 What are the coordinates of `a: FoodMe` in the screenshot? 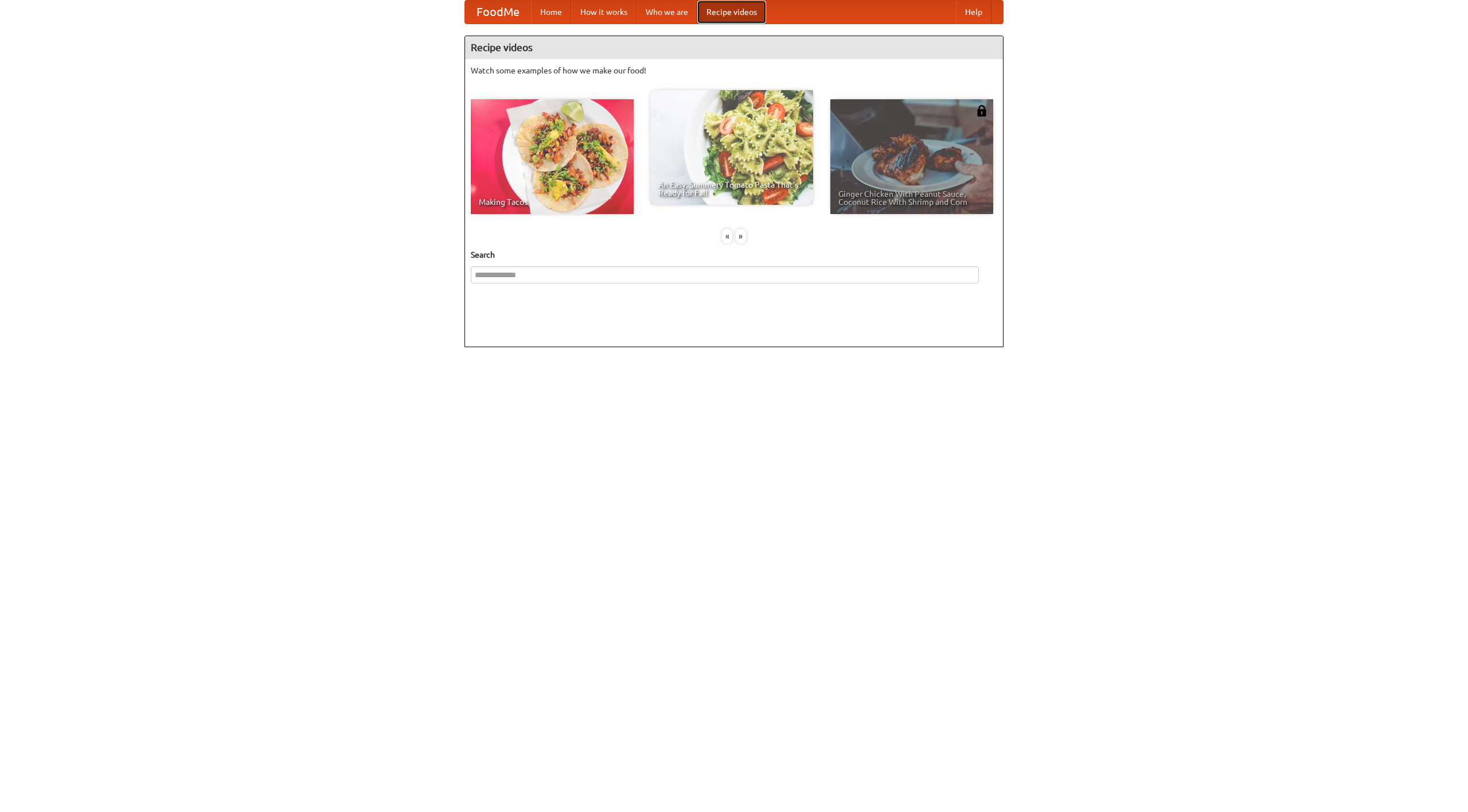 It's located at (498, 12).